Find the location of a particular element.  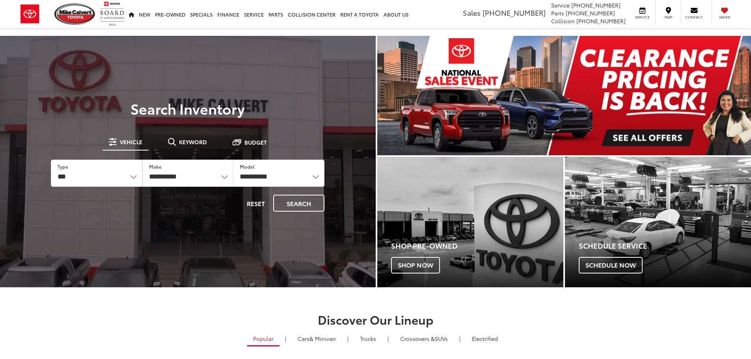

span: Saved is located at coordinates (724, 17).